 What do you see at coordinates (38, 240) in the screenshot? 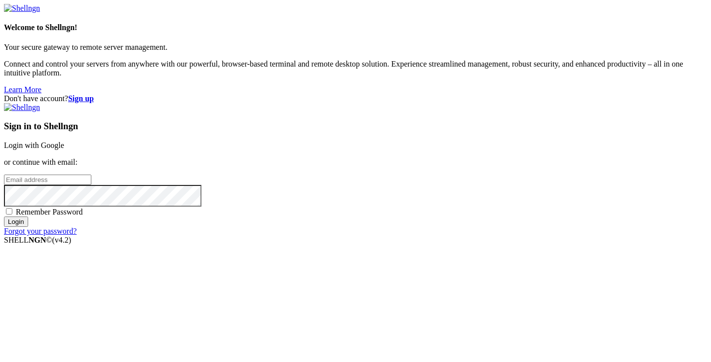
I see `span: SHELL ©` at bounding box center [38, 240].